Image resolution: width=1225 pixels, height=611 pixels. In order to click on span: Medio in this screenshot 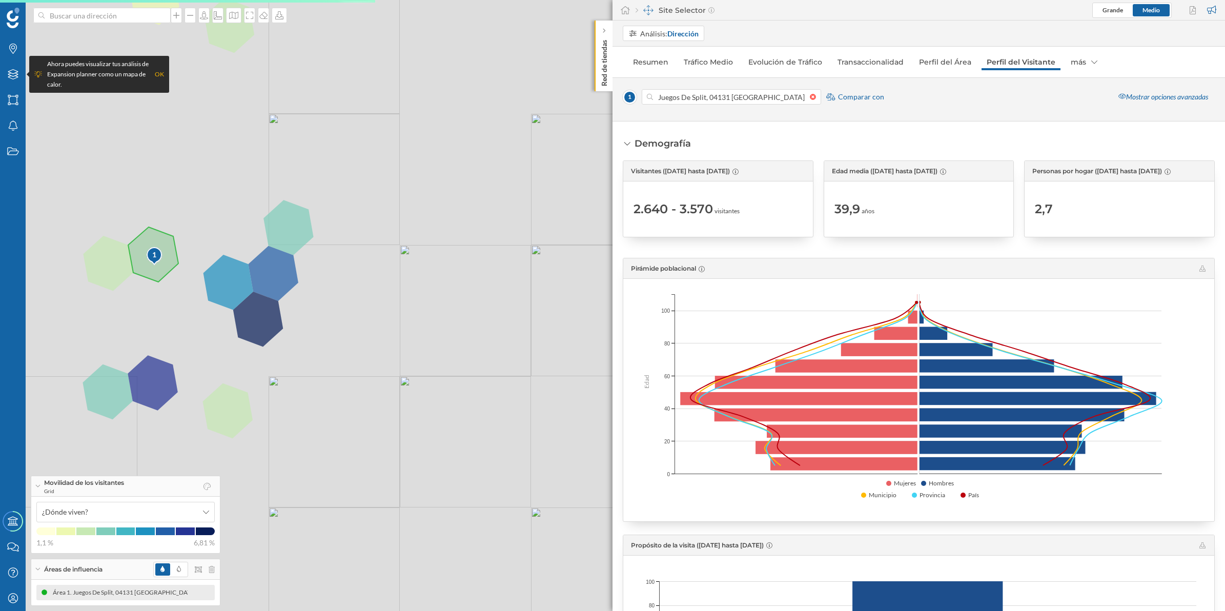, I will do `click(1151, 10)`.